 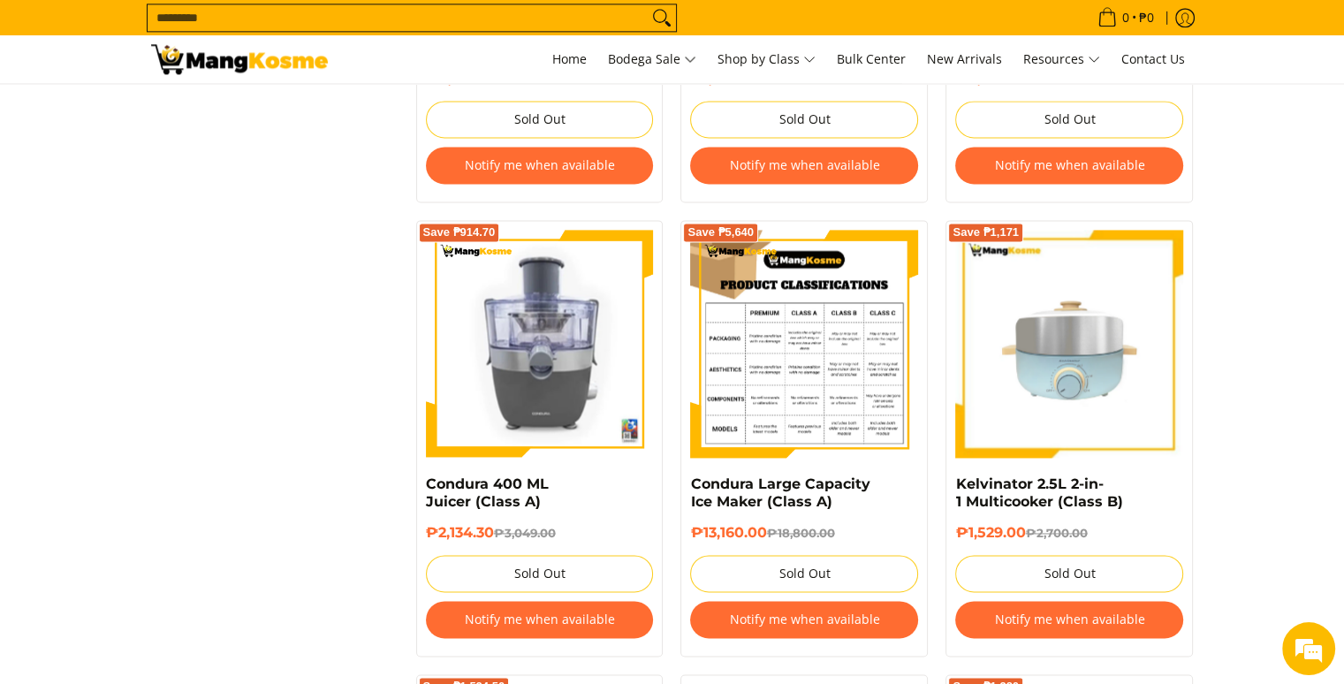 What do you see at coordinates (662, 18) in the screenshot?
I see `button: Search` at bounding box center [662, 18].